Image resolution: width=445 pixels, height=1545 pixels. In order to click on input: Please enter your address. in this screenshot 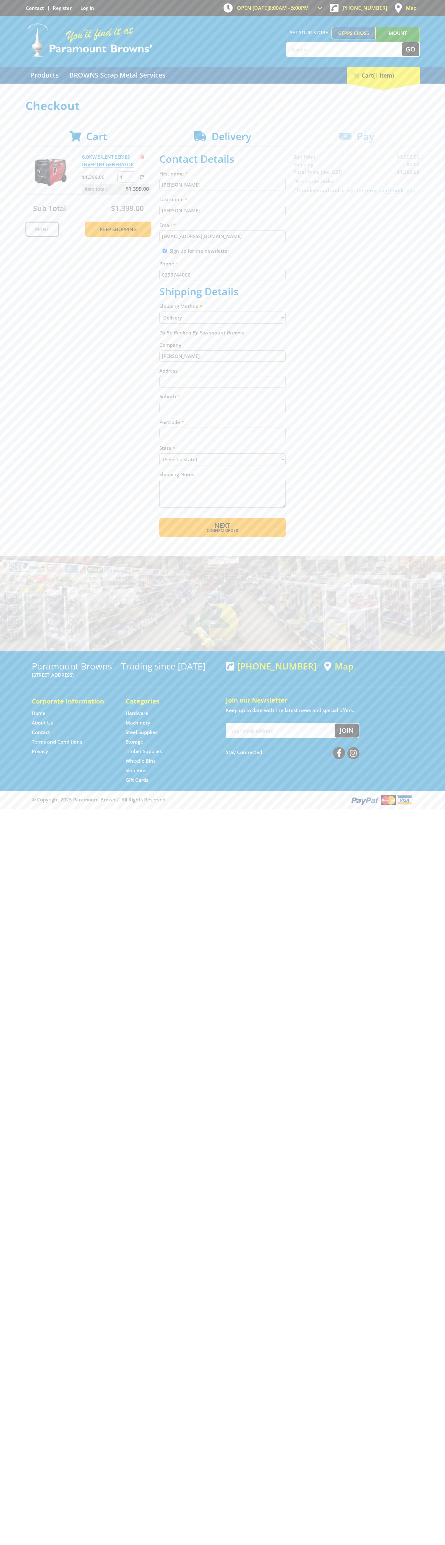, I will do `click(222, 382)`.